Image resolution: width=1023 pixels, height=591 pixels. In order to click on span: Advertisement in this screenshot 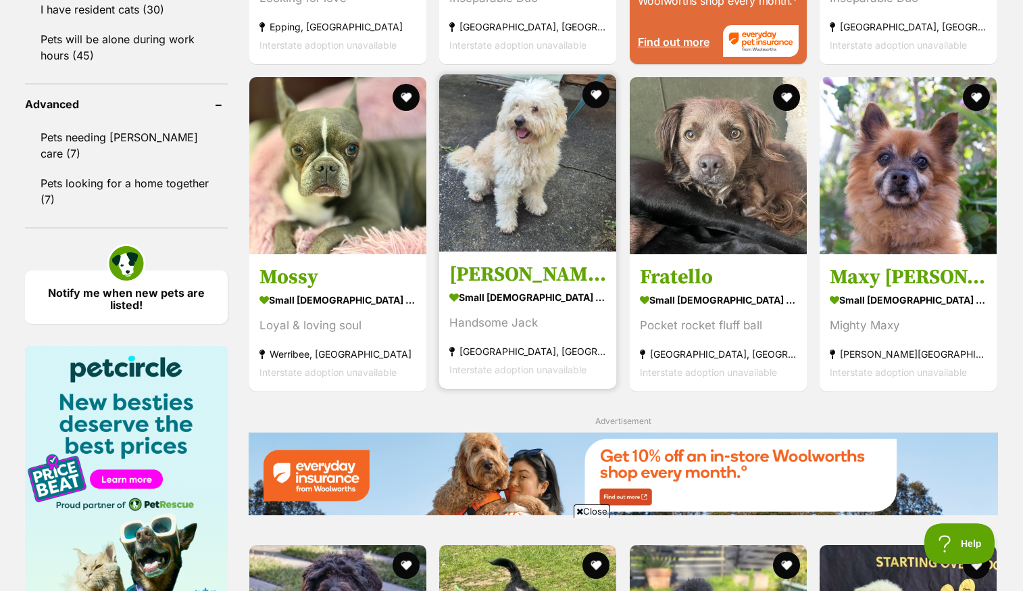, I will do `click(623, 420)`.